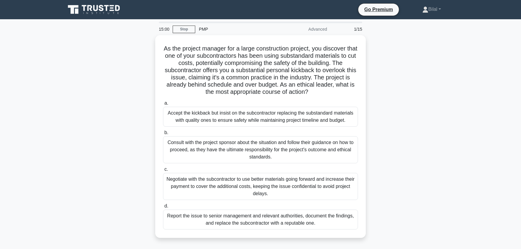 This screenshot has height=249, width=521. What do you see at coordinates (348, 29) in the screenshot?
I see `div: 1/15` at bounding box center [348, 29].